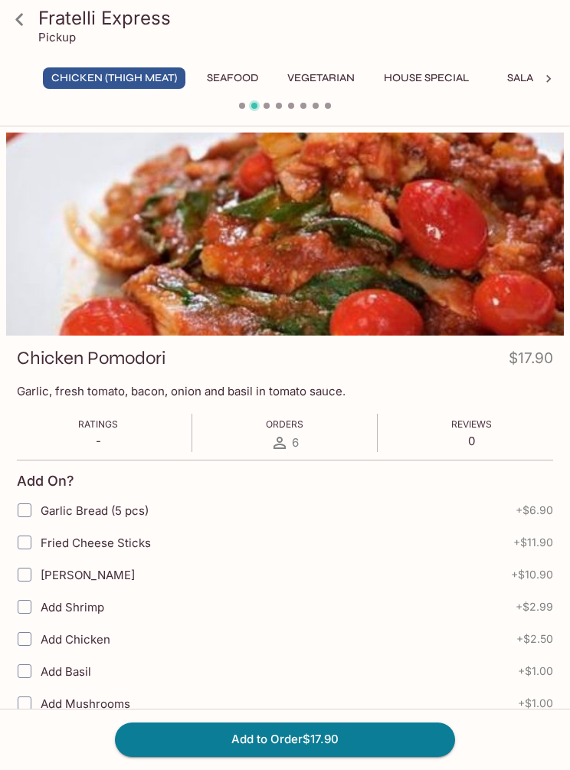 The height and width of the screenshot is (770, 570). Describe the element at coordinates (91, 358) in the screenshot. I see `h3: Chicken Pomodori` at that location.